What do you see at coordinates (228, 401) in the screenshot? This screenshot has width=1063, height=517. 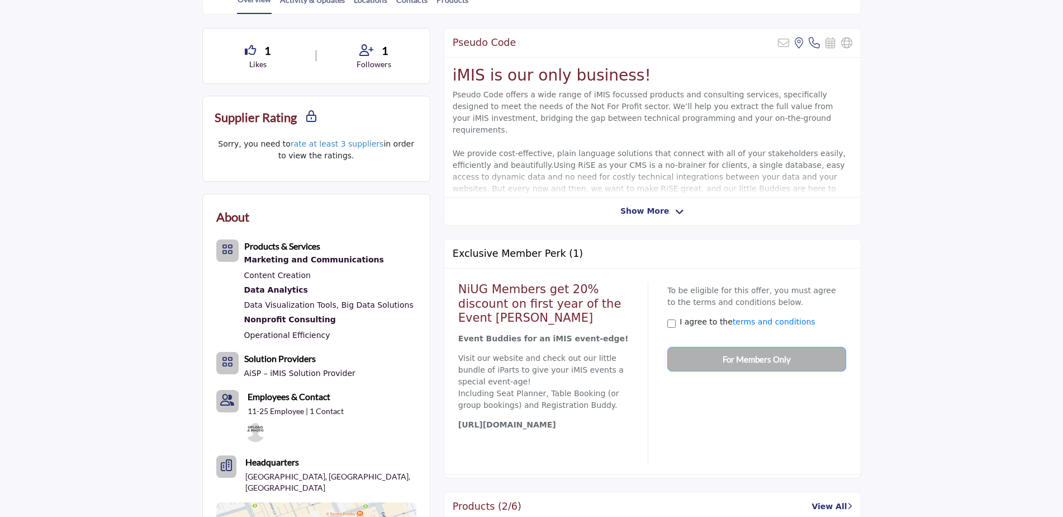 I see `button: Contact-Employee Icon` at bounding box center [228, 401].